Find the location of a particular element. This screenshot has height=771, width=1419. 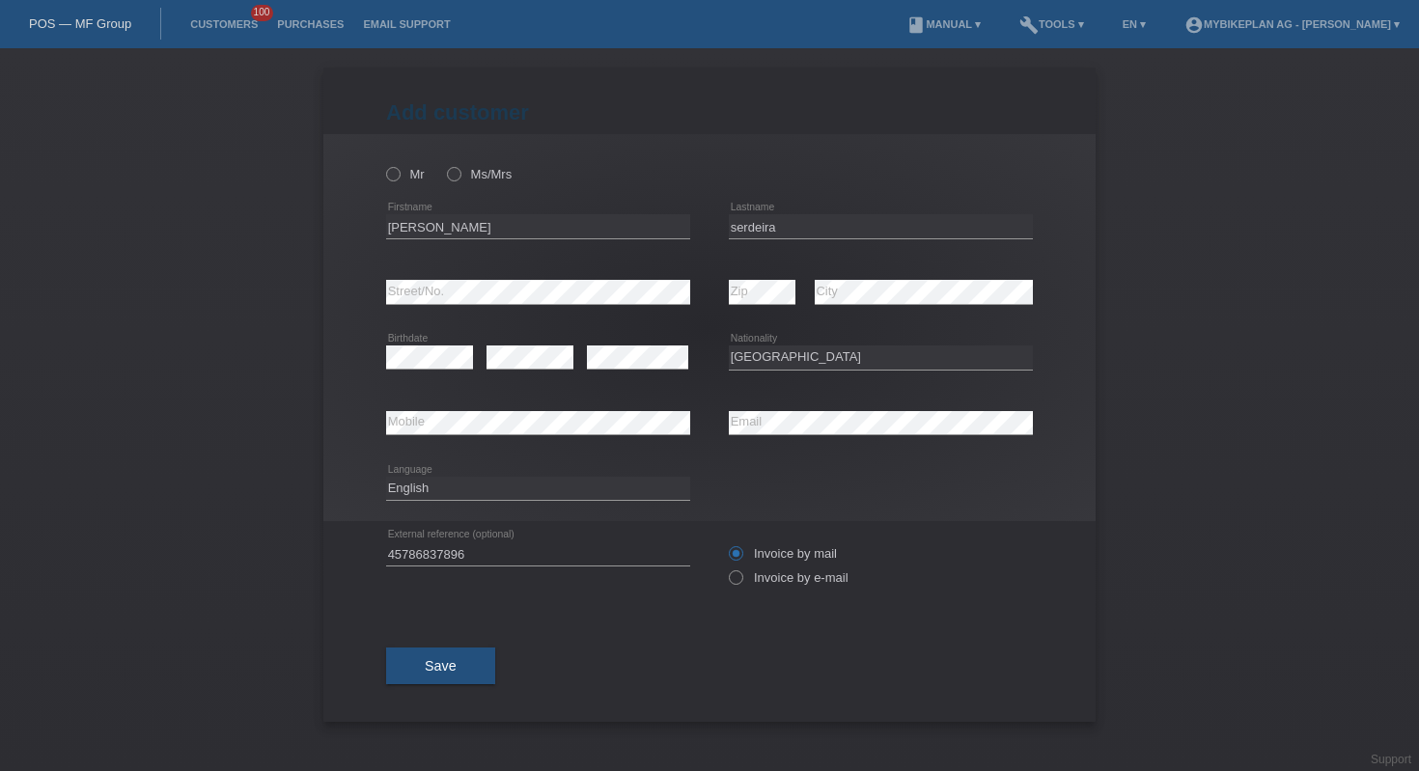

a: buildTools ▾ is located at coordinates (1051, 24).